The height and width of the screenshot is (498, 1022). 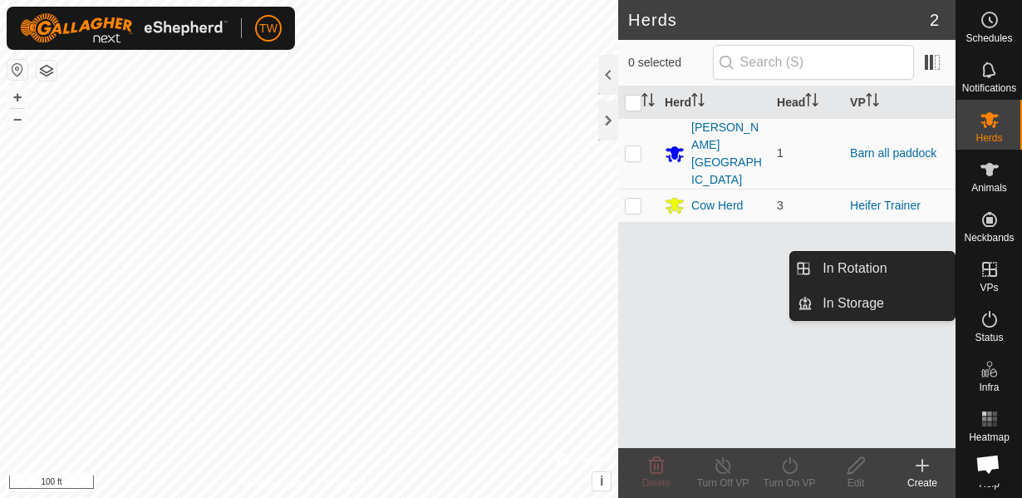 What do you see at coordinates (989, 238) in the screenshot?
I see `span: Neckbands` at bounding box center [989, 238].